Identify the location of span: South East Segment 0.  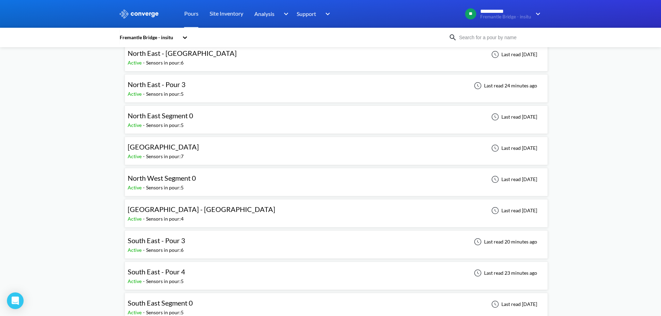
(160, 303).